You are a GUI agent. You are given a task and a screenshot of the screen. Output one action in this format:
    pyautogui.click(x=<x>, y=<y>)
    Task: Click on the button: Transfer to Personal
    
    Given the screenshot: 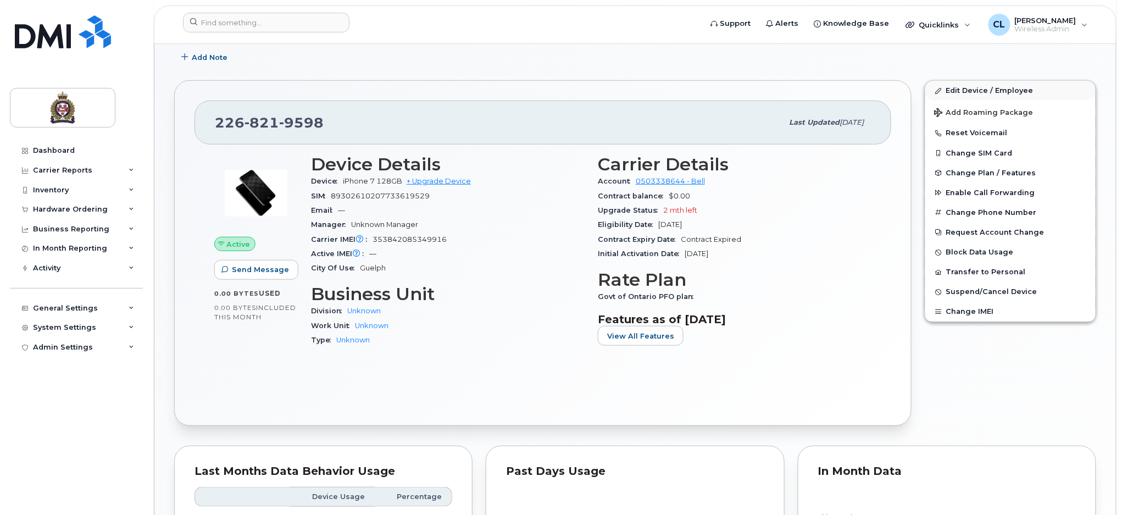 What is the action you would take?
    pyautogui.click(x=1010, y=272)
    